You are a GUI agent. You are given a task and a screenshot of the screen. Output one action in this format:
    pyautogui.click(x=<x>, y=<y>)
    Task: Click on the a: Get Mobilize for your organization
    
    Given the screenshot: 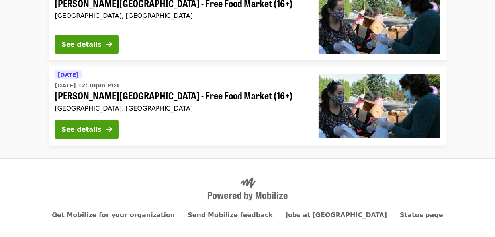 What is the action you would take?
    pyautogui.click(x=113, y=215)
    